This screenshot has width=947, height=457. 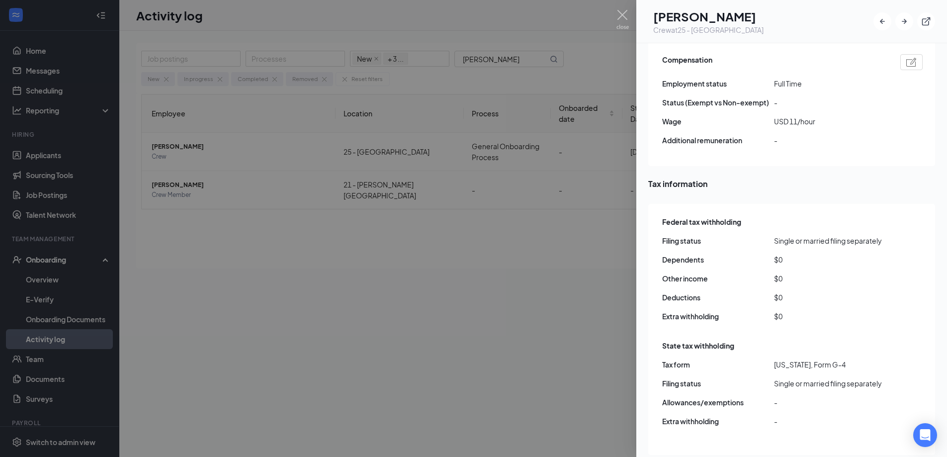 What do you see at coordinates (698, 346) in the screenshot?
I see `span: State tax withholding` at bounding box center [698, 346].